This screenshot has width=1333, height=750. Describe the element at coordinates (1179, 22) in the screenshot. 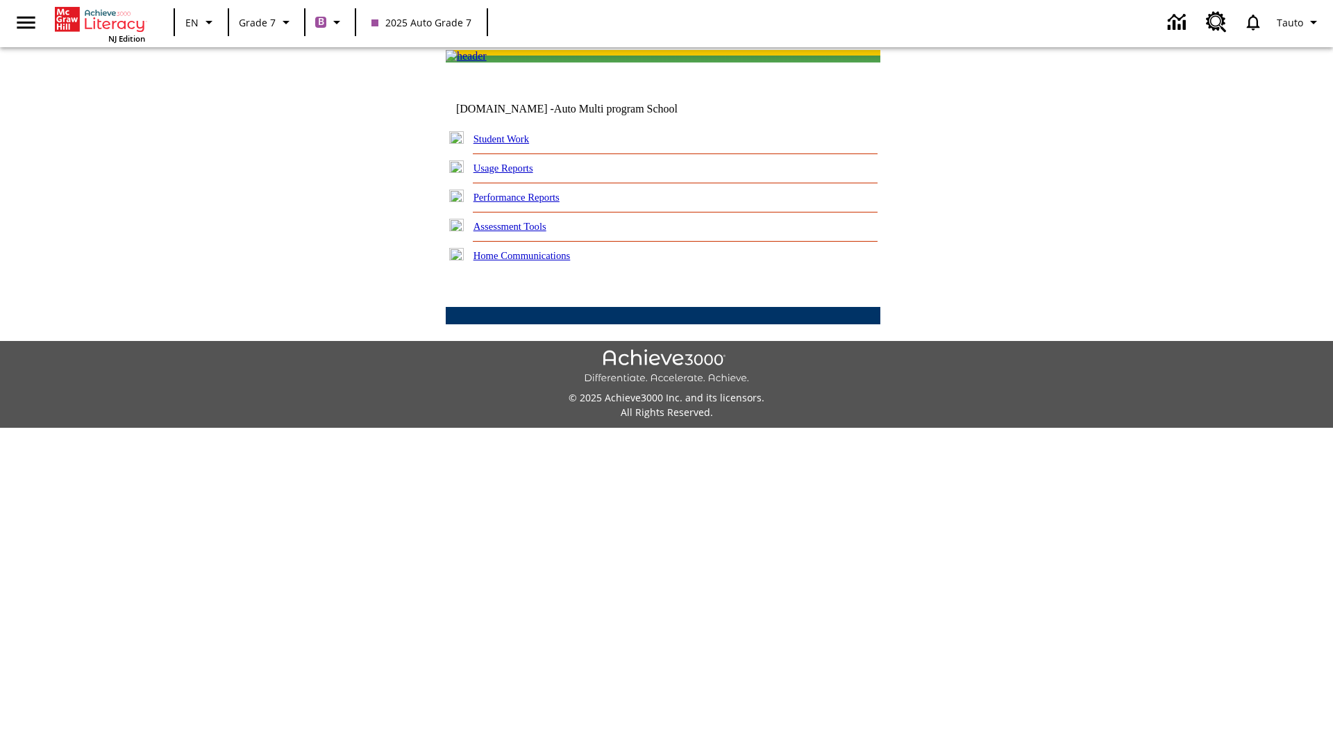

I see `a: Data Center` at that location.